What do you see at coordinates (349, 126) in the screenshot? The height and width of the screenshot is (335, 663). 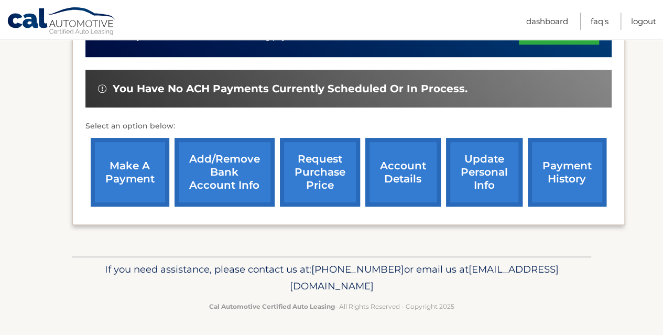 I see `p: Select an option below:` at bounding box center [349, 126].